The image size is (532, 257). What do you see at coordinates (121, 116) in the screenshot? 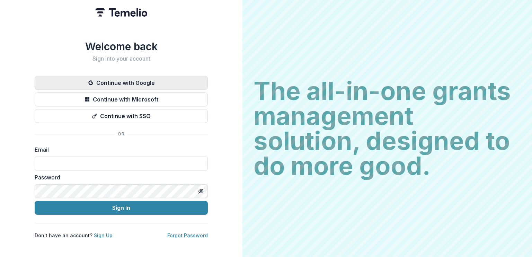
I see `button: Continue with SSO` at bounding box center [121, 116].